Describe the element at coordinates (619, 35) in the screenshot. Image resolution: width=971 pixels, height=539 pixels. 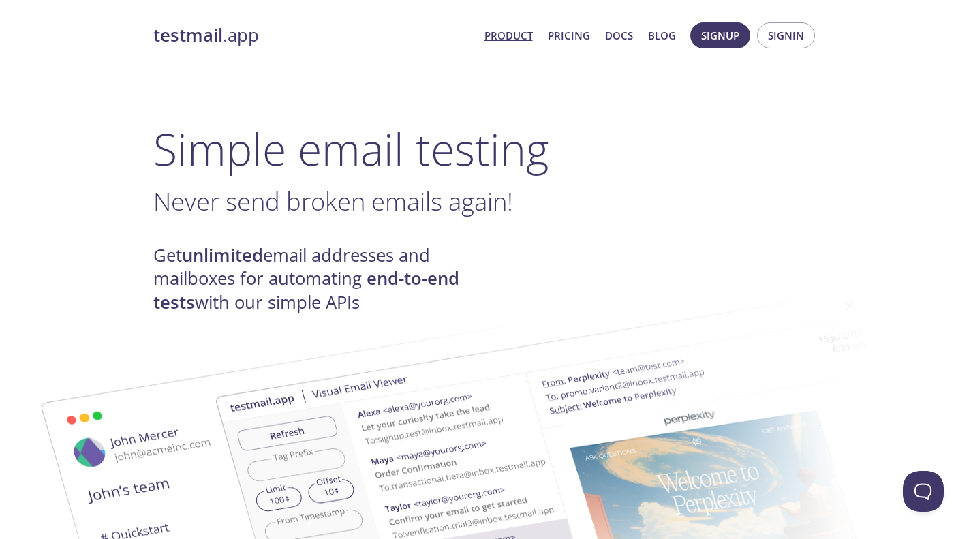
I see `a: Docs` at that location.